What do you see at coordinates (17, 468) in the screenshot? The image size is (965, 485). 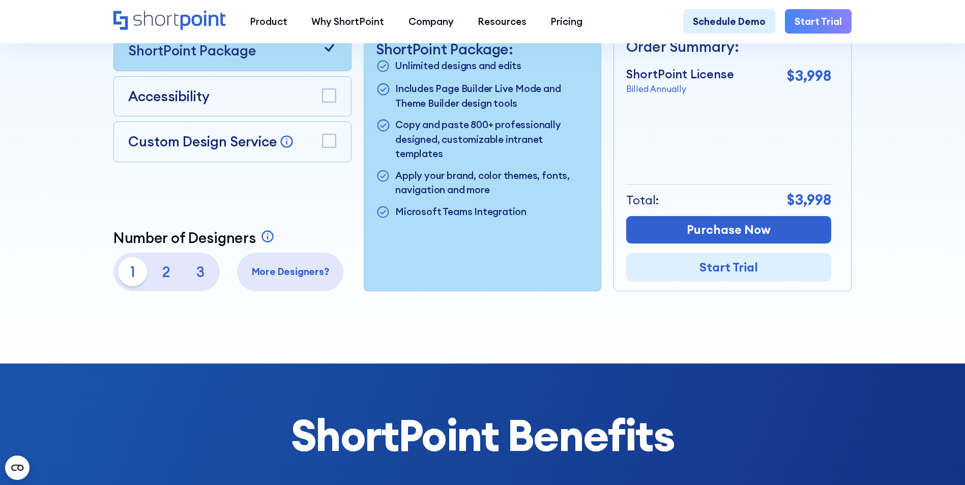 I see `button: Open CMP widget` at bounding box center [17, 468].